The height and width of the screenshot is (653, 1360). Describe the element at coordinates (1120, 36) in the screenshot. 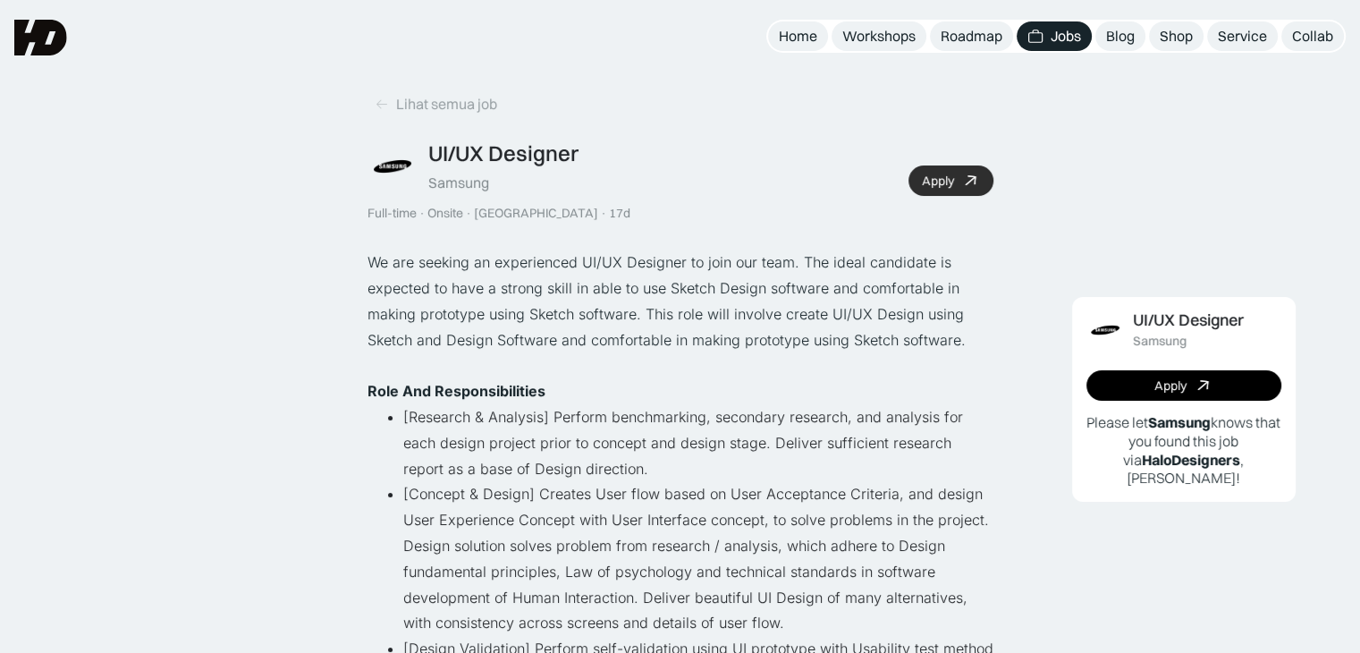

I see `div: Blog` at that location.